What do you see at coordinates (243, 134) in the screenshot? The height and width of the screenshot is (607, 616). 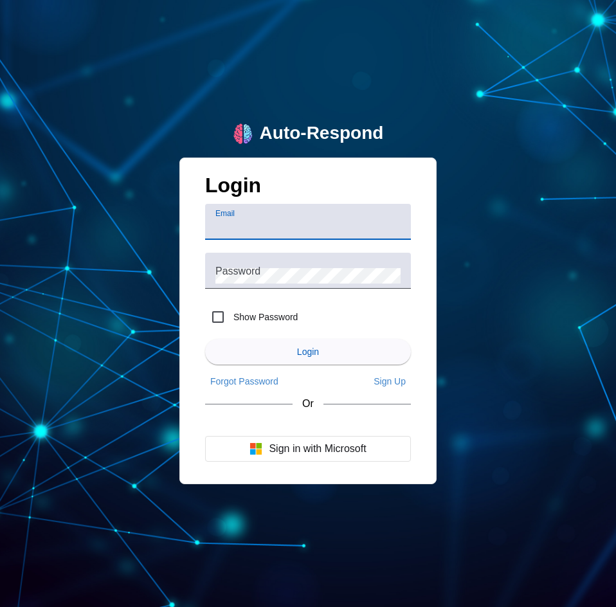 I see `img: logo` at bounding box center [243, 134].